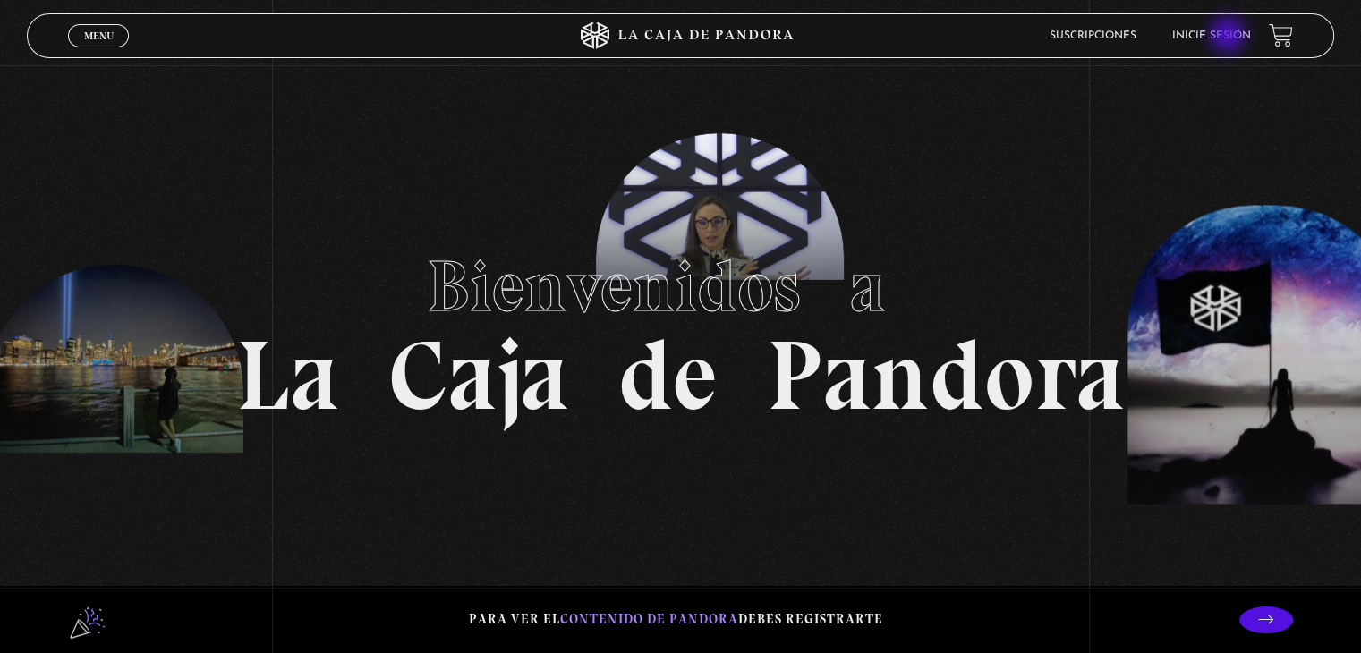  What do you see at coordinates (98, 51) in the screenshot?
I see `span: Cerrar` at bounding box center [98, 51].